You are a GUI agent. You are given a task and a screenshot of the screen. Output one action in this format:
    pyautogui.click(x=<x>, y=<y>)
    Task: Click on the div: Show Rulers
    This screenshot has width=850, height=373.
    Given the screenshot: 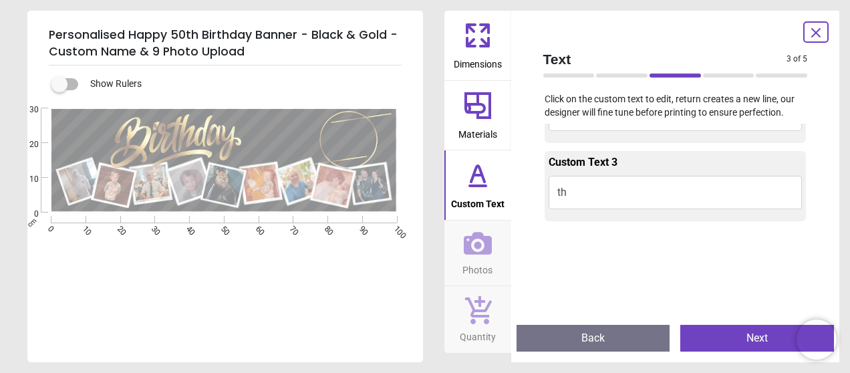 What is the action you would take?
    pyautogui.click(x=241, y=84)
    